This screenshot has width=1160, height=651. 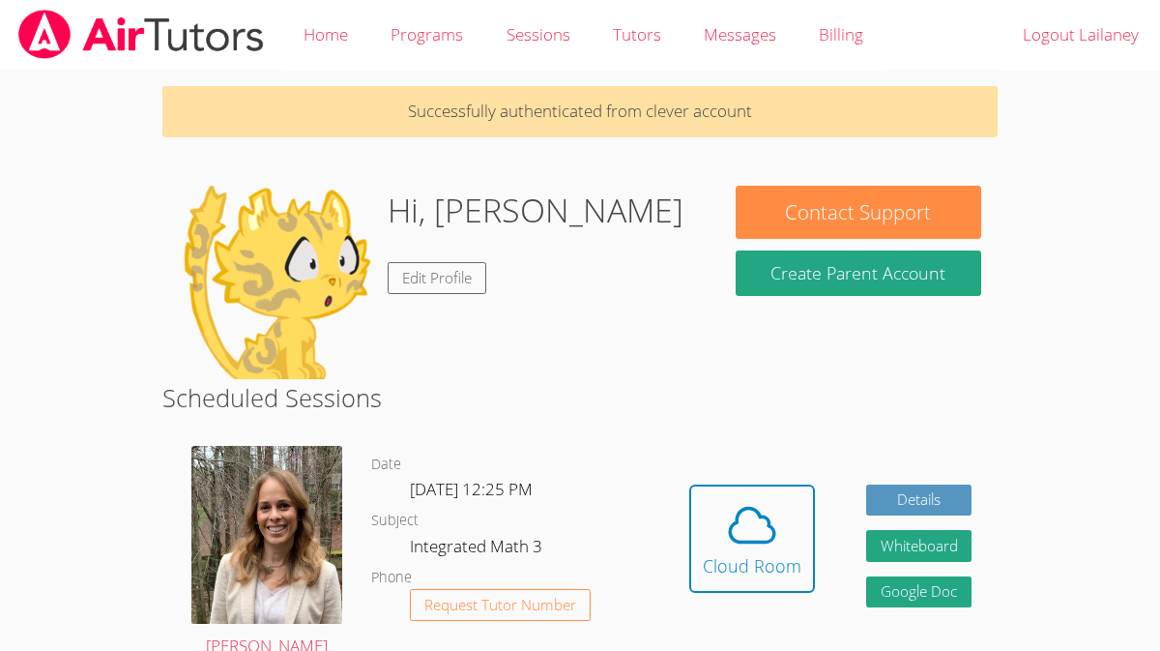 I want to click on img: airtutors_banner-c4298cdbf04f3fff15de1276eac7730deb9818008684d7c2e4769d2f7ddbe033.png, so click(x=141, y=34).